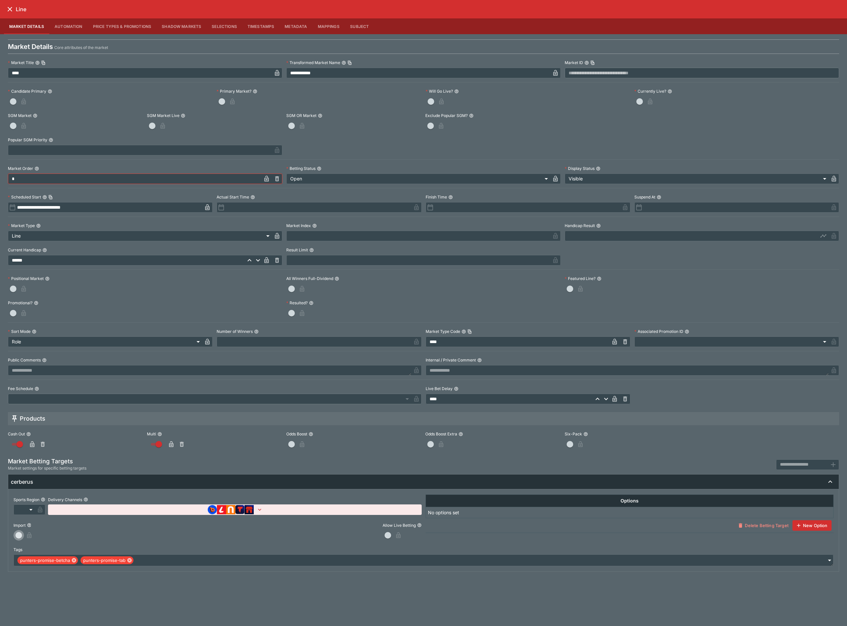 This screenshot has width=847, height=626. Describe the element at coordinates (446, 115) in the screenshot. I see `p: Exclude Popular SGM?` at that location.